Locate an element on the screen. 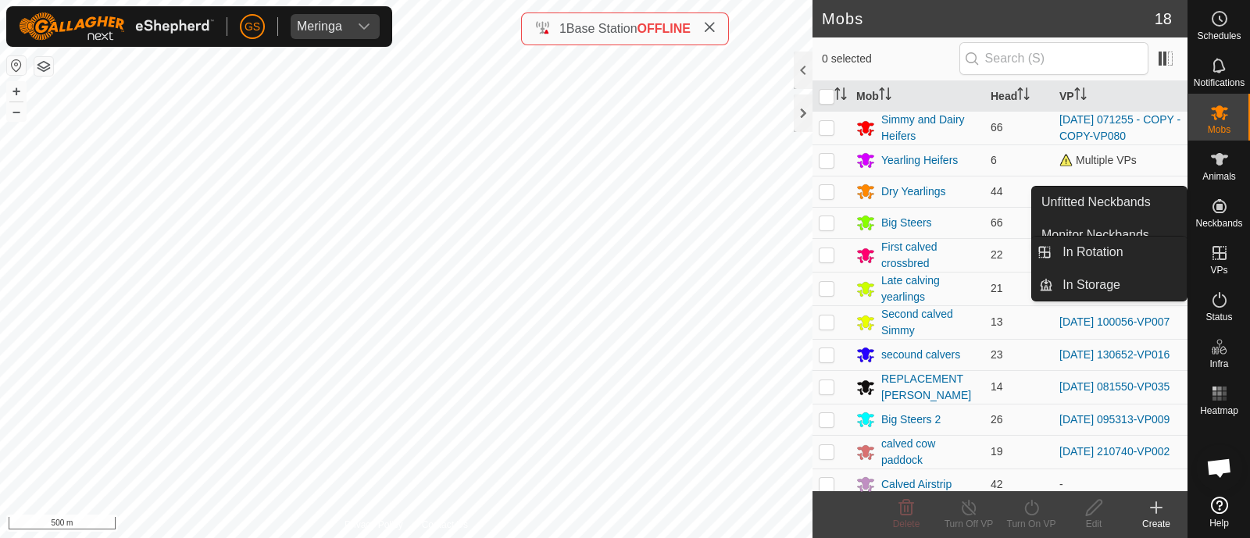 This screenshot has height=538, width=1250. span: Heatmap is located at coordinates (1219, 411).